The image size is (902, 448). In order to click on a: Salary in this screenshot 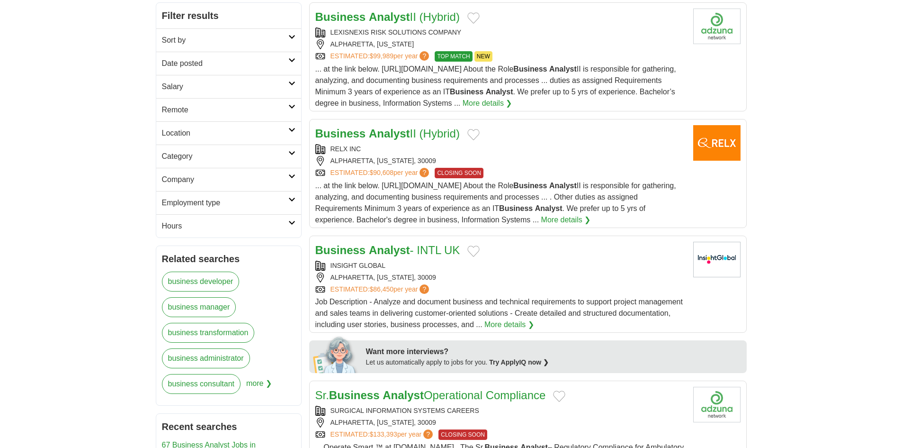, I will do `click(229, 86)`.